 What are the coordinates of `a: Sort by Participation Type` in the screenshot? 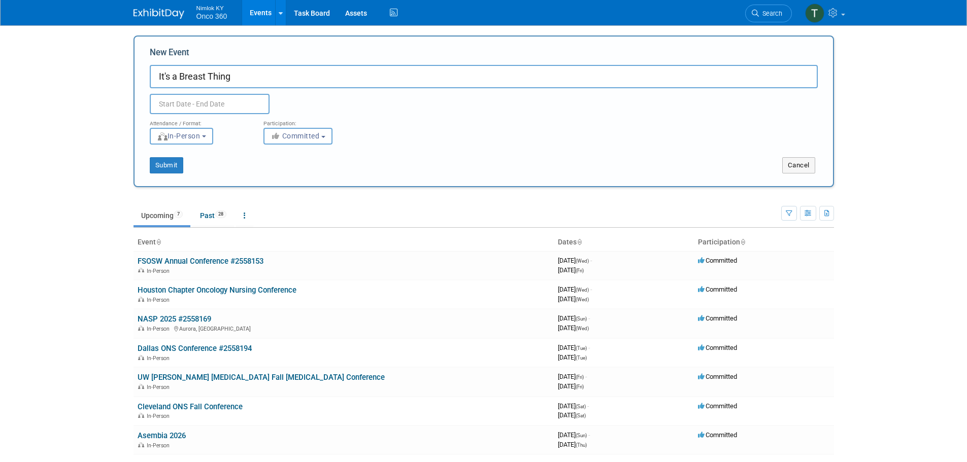 It's located at (742, 242).